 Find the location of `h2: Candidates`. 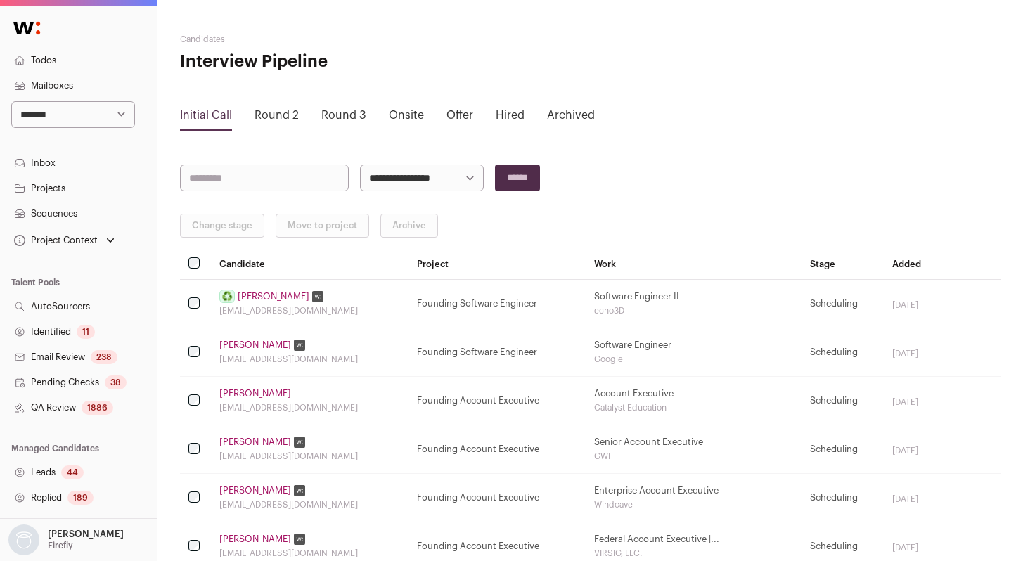

h2: Candidates is located at coordinates (316, 39).